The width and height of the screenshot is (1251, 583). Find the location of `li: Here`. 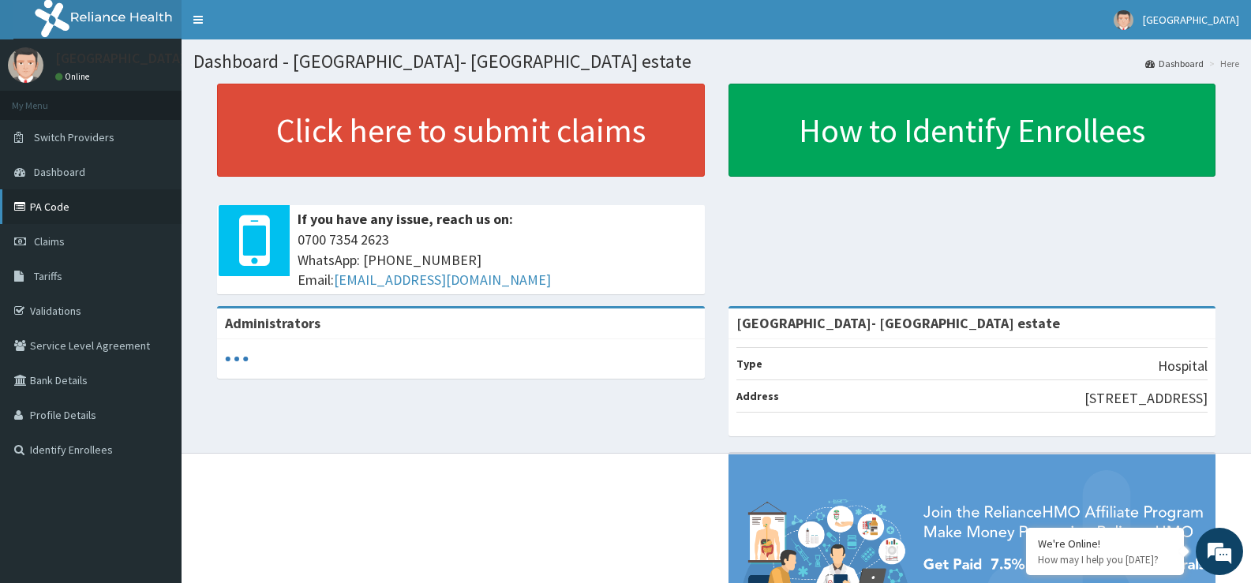

li: Here is located at coordinates (1222, 63).